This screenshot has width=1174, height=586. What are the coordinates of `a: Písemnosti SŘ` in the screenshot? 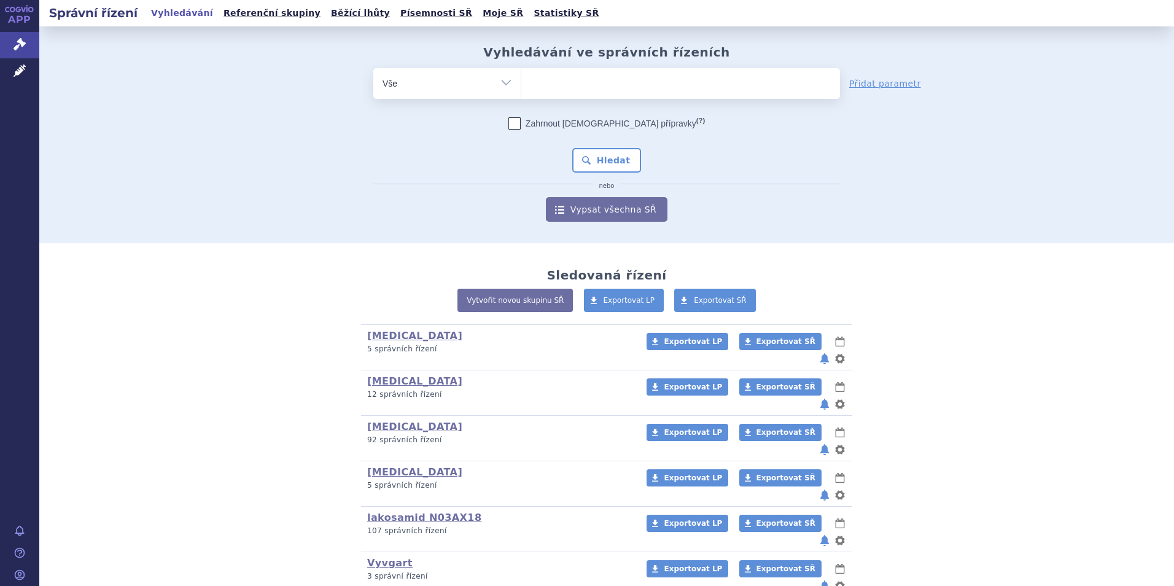 It's located at (436, 13).